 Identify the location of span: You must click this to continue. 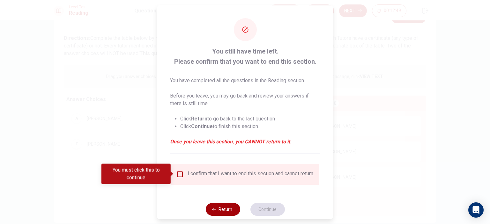
(180, 174).